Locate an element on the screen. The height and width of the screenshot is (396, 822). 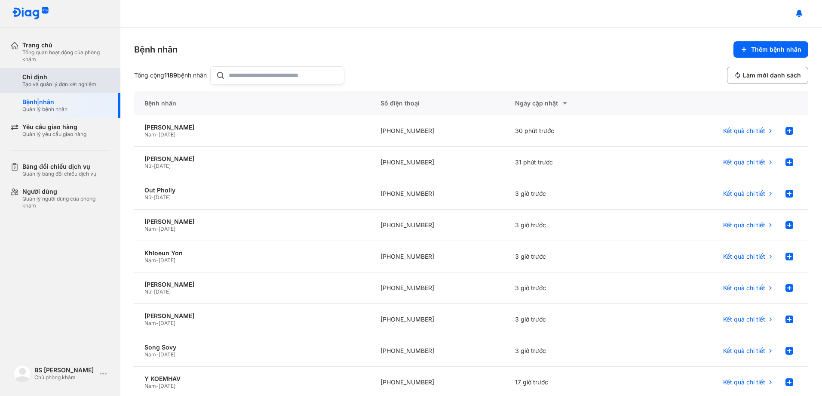
div: Tổng quan hoạt động của phòng khám is located at coordinates (66, 56).